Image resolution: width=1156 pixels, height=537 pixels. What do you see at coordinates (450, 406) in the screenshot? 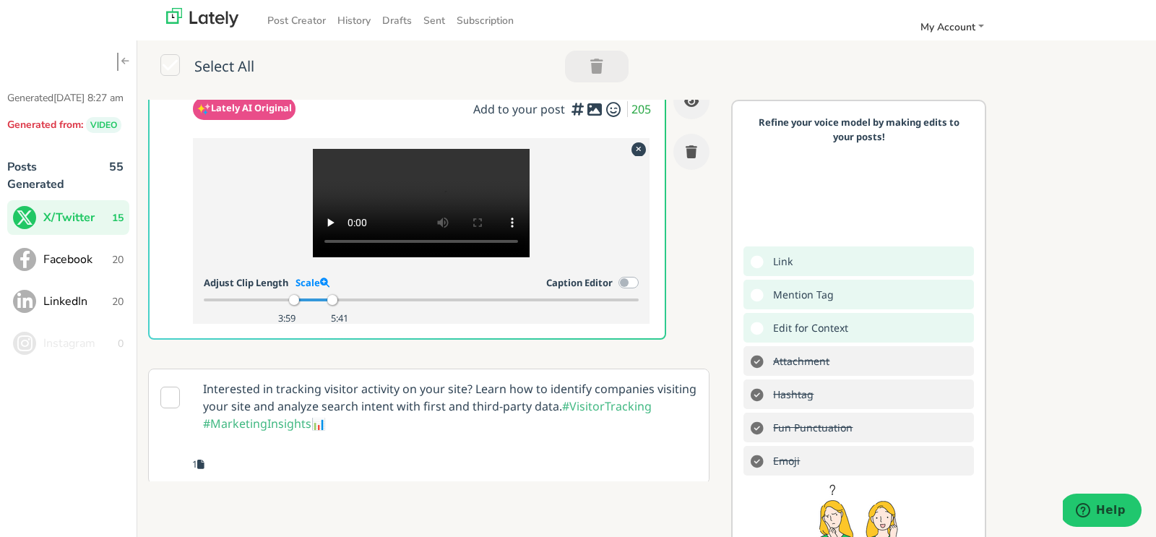
I see `p: Interested in tracking visitor activity on your site? Learn how to identify companies visiting yo...` at bounding box center [450, 406].